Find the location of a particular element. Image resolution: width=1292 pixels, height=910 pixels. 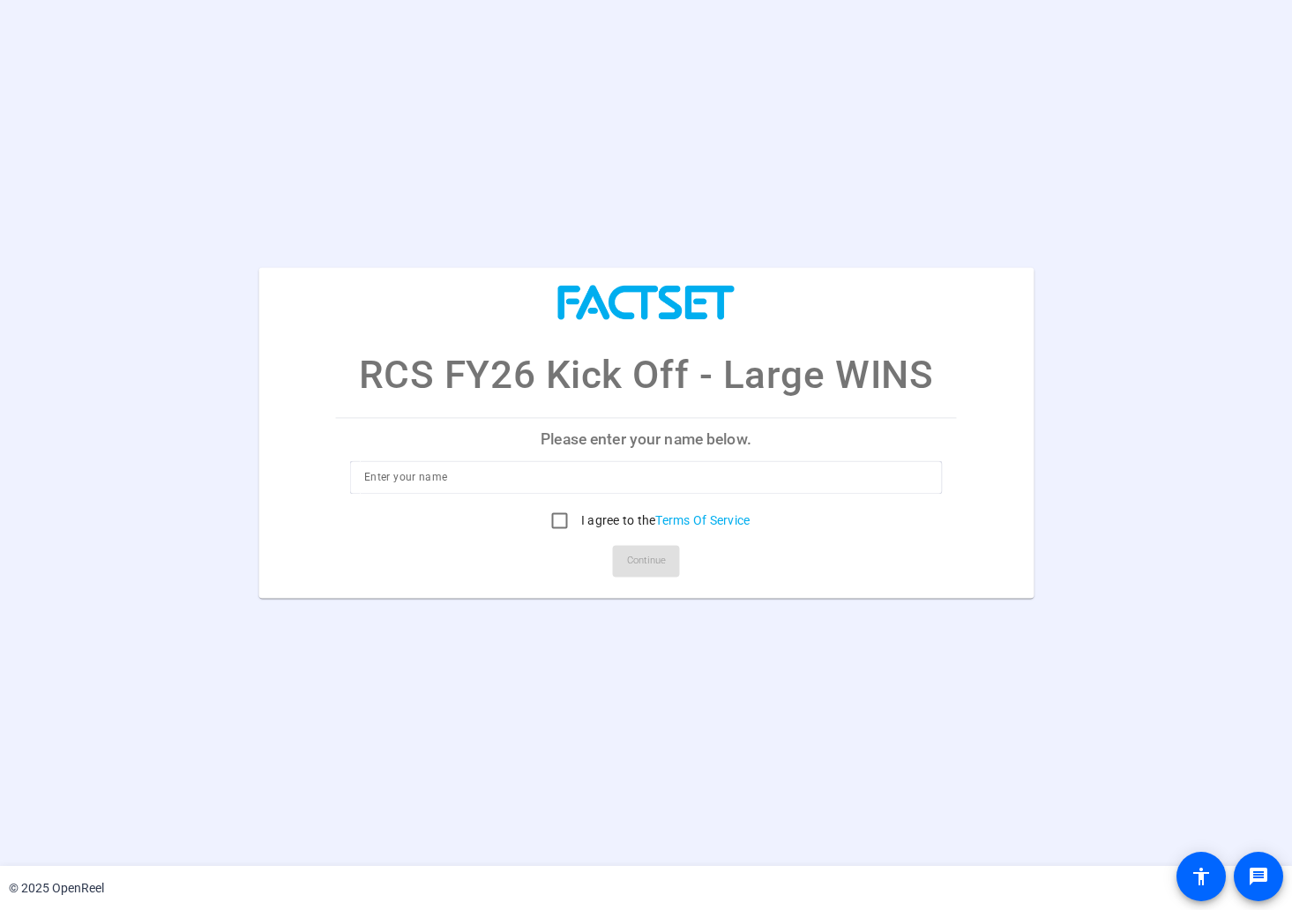

img: company-logo is located at coordinates (646, 302).